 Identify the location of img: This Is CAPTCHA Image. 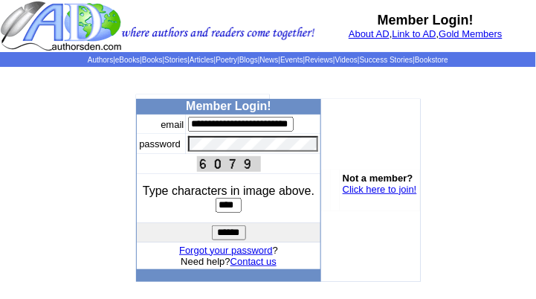
(229, 164).